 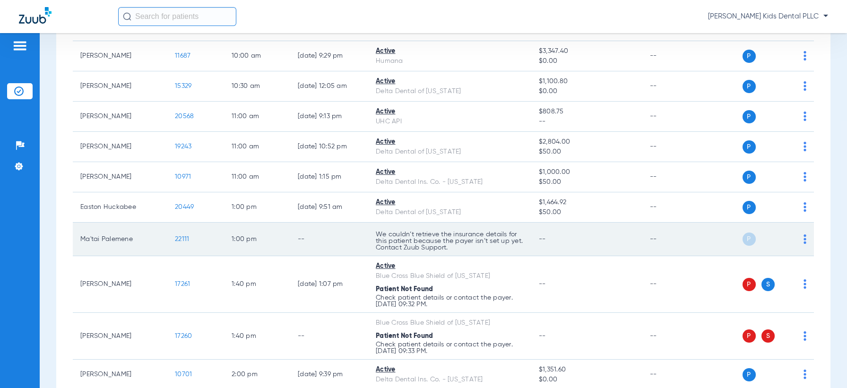 I want to click on div: Chat Widget, so click(x=823, y=365).